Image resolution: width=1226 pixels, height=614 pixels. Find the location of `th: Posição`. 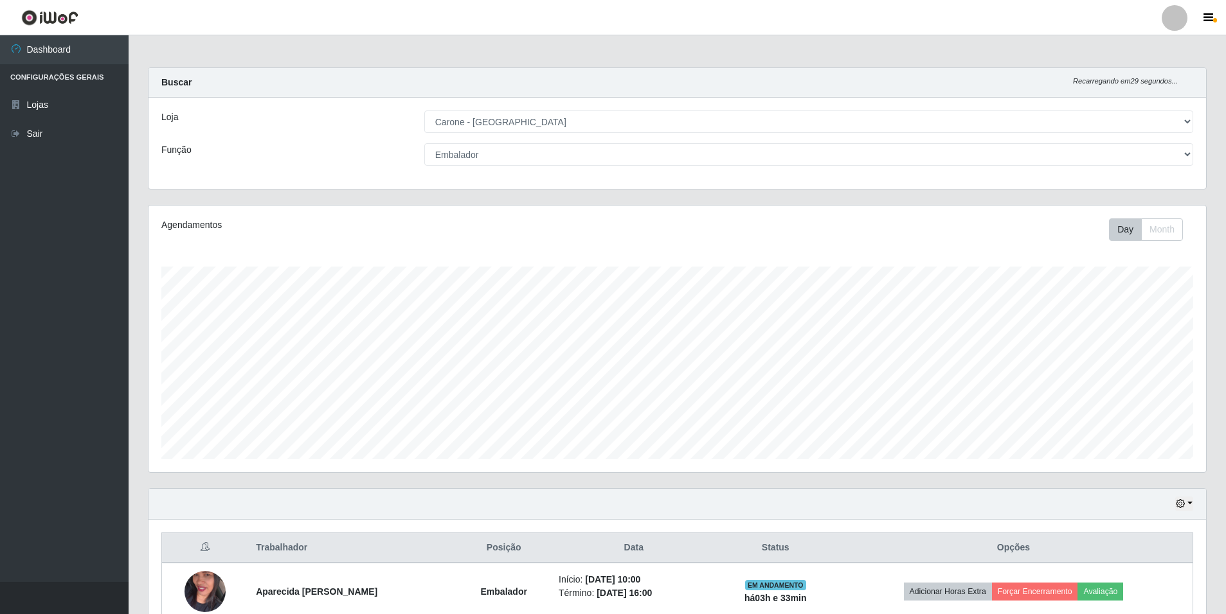

th: Posição is located at coordinates (503, 548).